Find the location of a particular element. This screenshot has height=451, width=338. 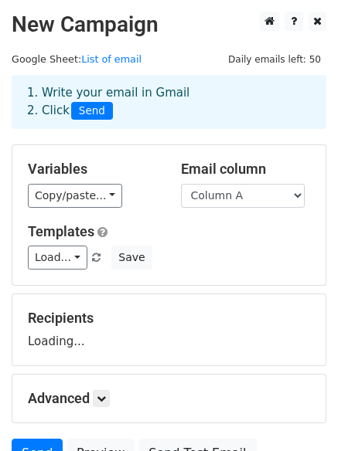

small: Google Sheet: is located at coordinates (76, 59).